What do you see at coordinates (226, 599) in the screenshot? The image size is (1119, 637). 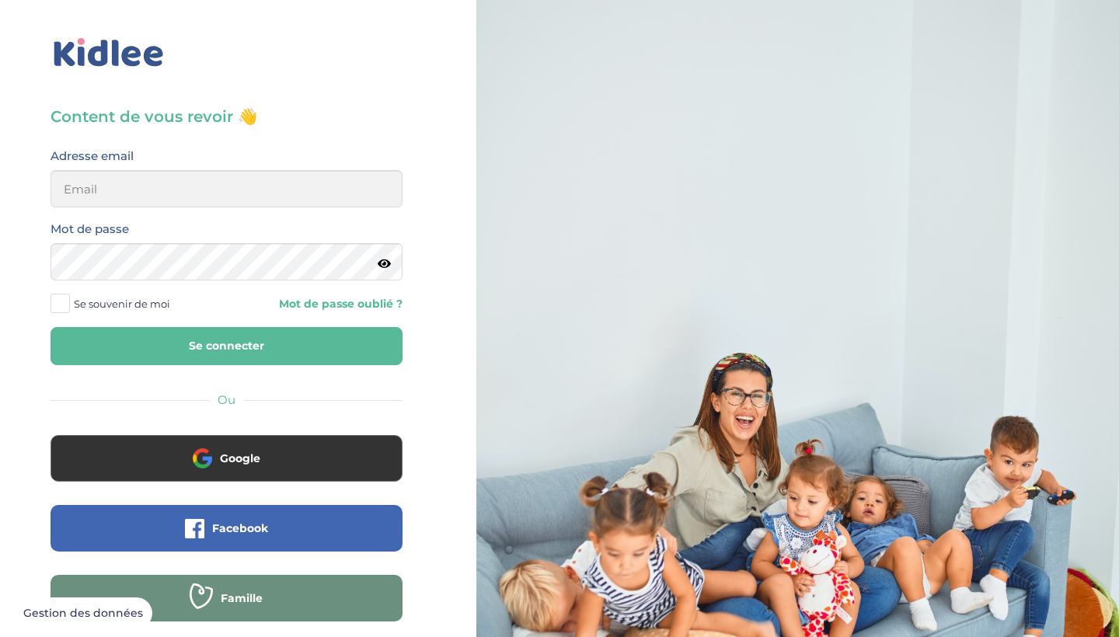 I see `button: Famille` at bounding box center [226, 599].